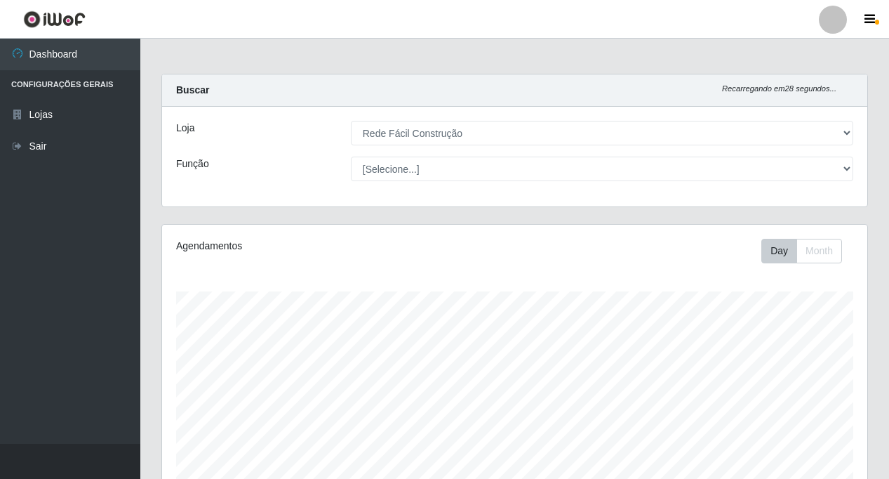 This screenshot has width=889, height=479. I want to click on div: Agendamentos, so click(311, 246).